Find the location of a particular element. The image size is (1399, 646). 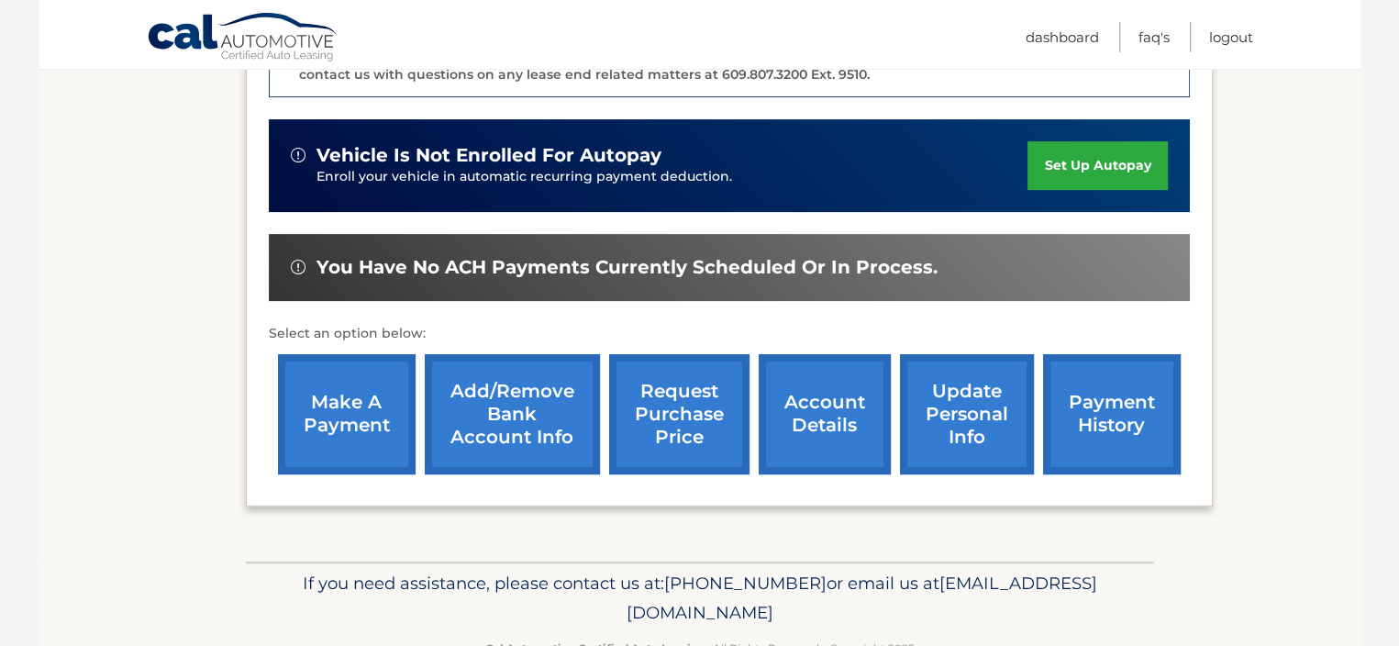

p: If you need assistance, please contact us at: or email us at is located at coordinates (700, 598).